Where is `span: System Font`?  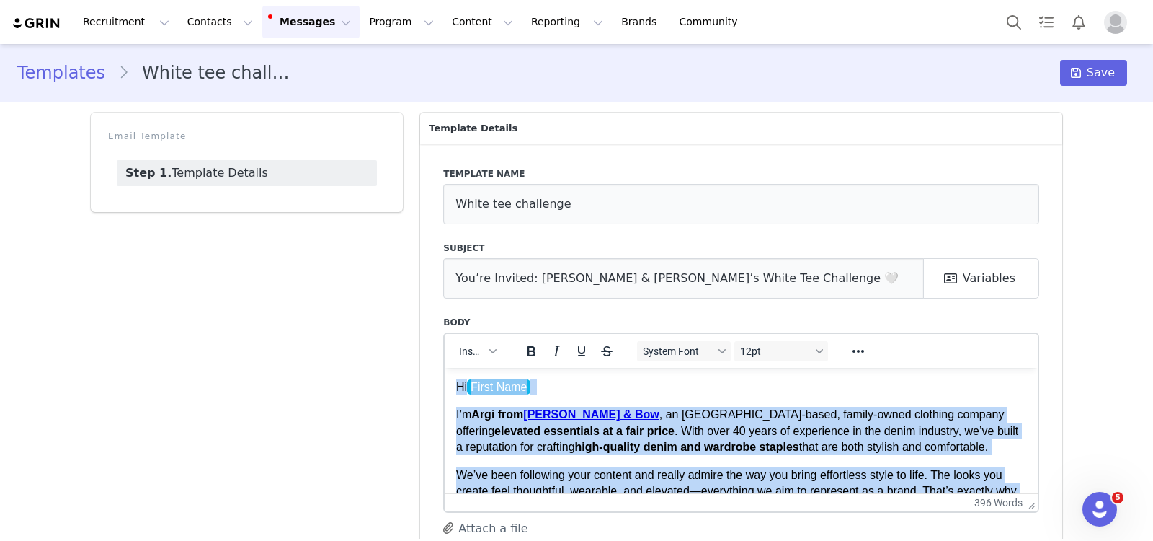 span: System Font is located at coordinates (679, 351).